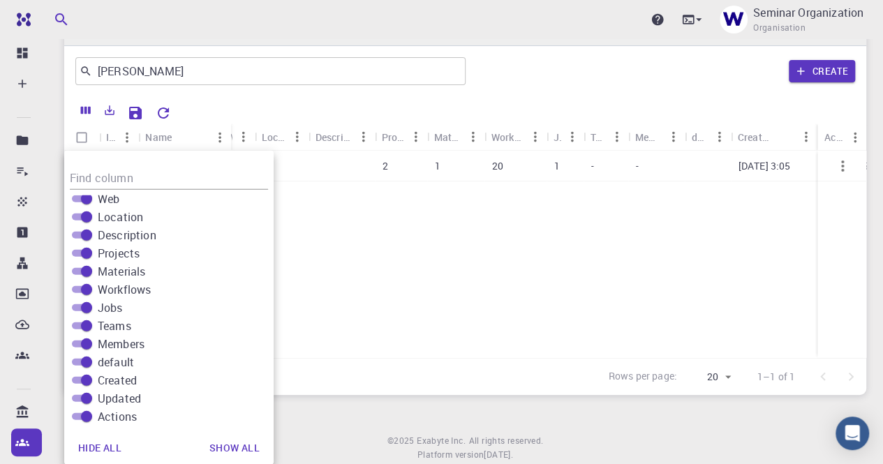  What do you see at coordinates (86, 110) in the screenshot?
I see `button: Columns` at bounding box center [86, 110].